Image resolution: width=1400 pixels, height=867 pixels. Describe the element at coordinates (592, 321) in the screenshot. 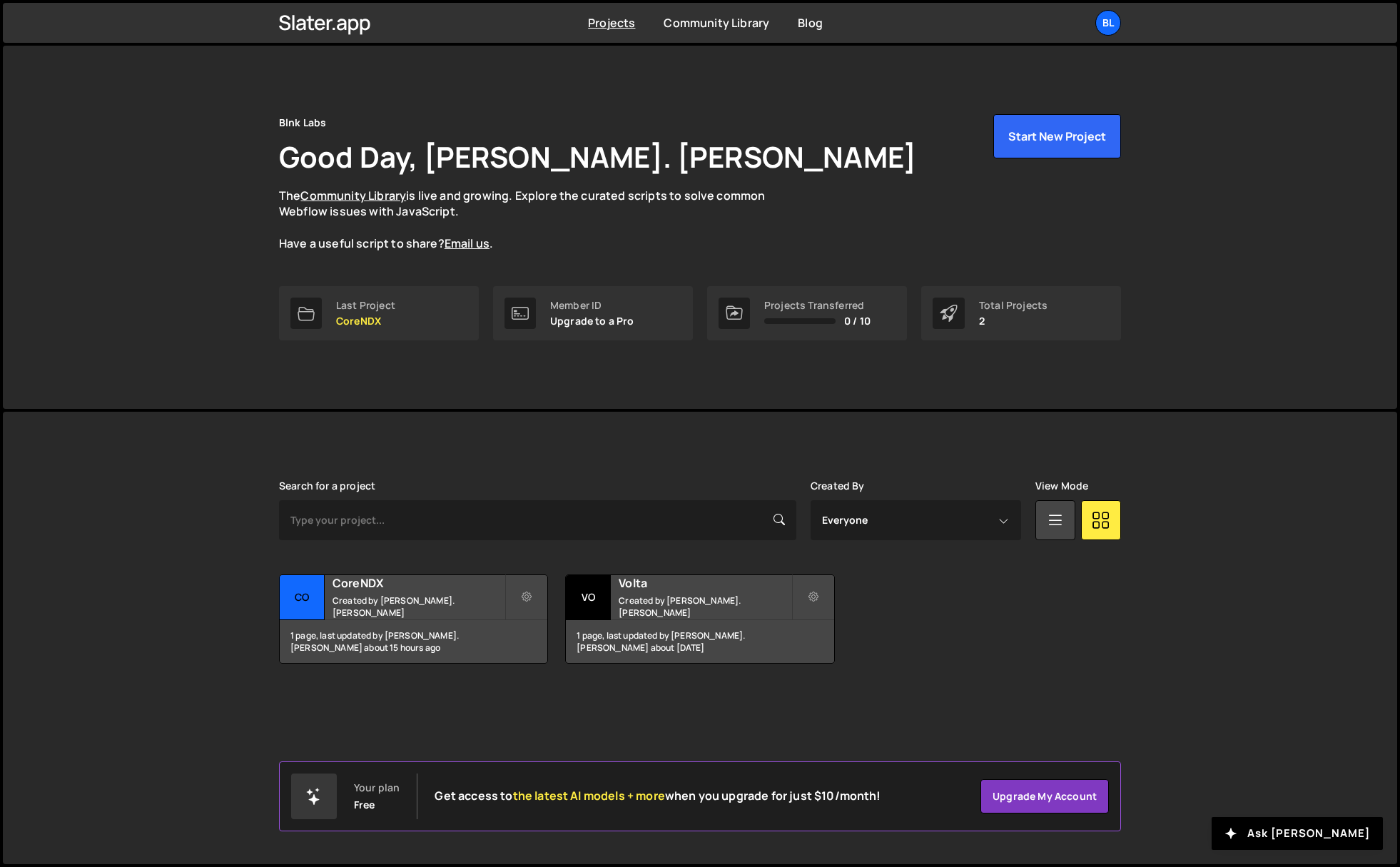

I see `p: Upgrade to a Pro` at that location.